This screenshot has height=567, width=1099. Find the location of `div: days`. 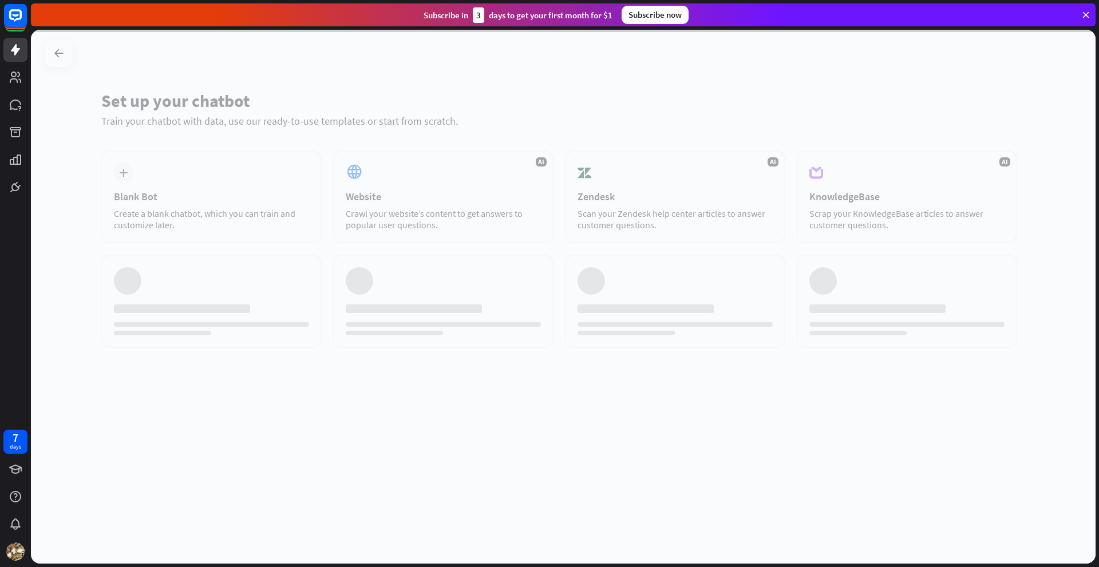

div: days is located at coordinates (15, 447).